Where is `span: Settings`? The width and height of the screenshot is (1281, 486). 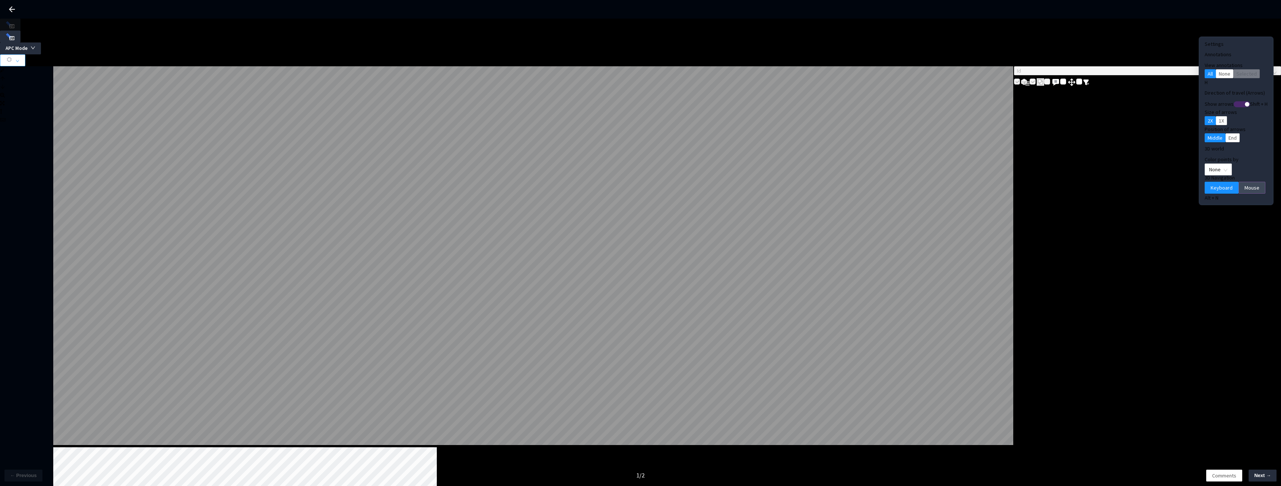
span: Settings is located at coordinates (1214, 44).